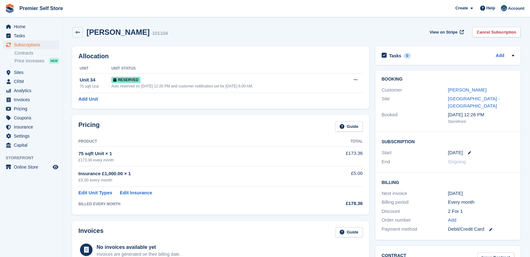 The width and height of the screenshot is (530, 257). I want to click on h2: Billing, so click(448, 182).